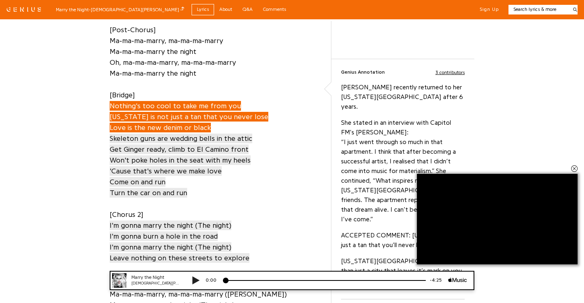  What do you see at coordinates (450, 72) in the screenshot?
I see `button: 3 contributors` at bounding box center [450, 72].